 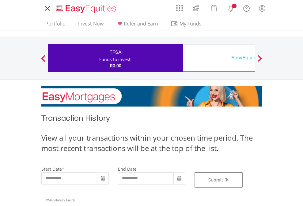 What do you see at coordinates (219, 180) in the screenshot?
I see `button: Submit` at bounding box center [219, 180].